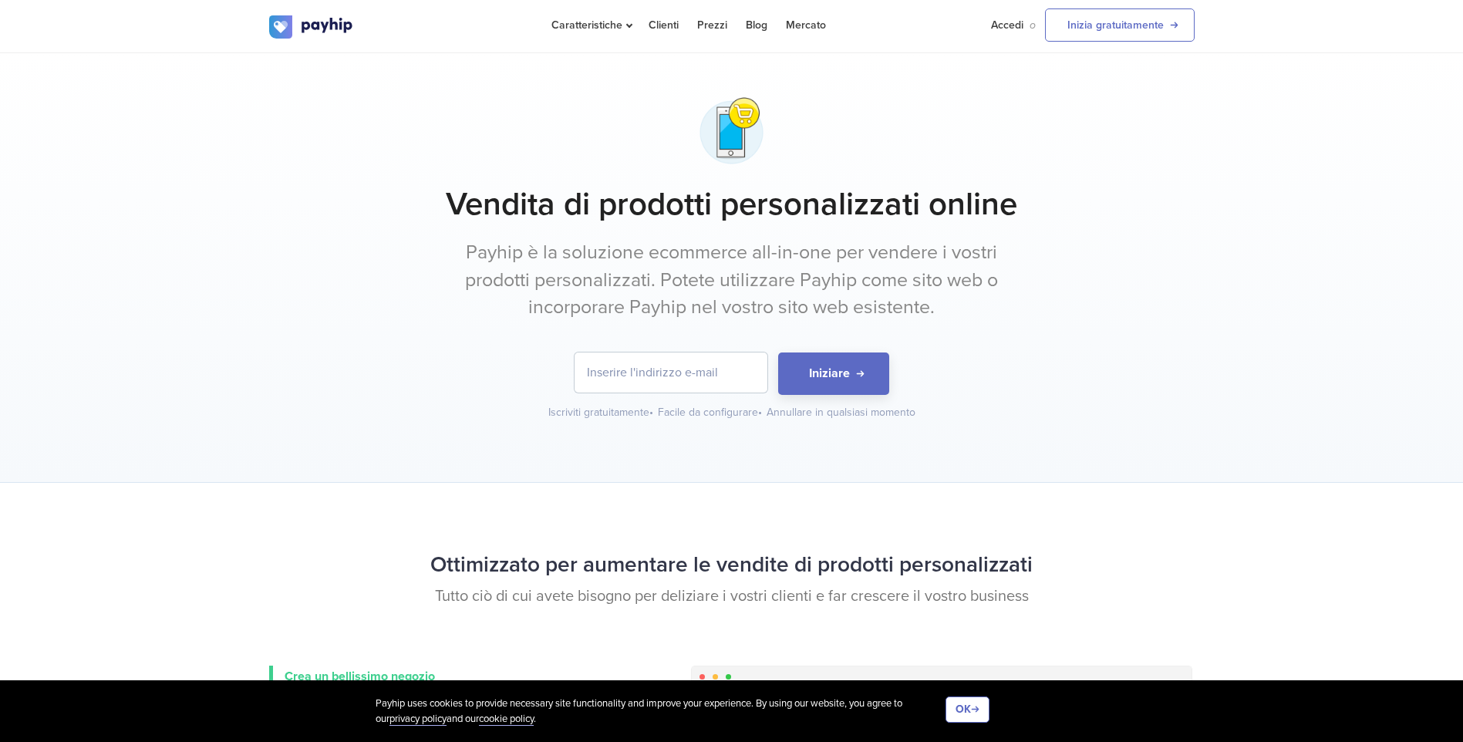 This screenshot has height=742, width=1463. What do you see at coordinates (660, 711) in the screenshot?
I see `div: Payhip uses cookies to provide necessary site functionality and improve your experience. By using...` at bounding box center [660, 711].